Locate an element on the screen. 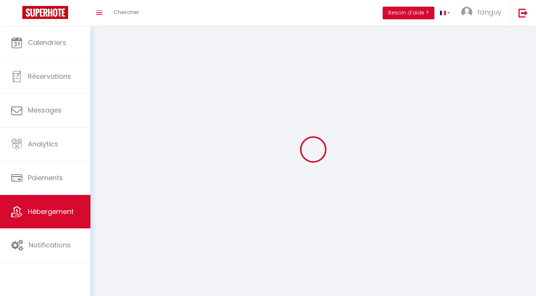  span: Messages is located at coordinates (45, 110).